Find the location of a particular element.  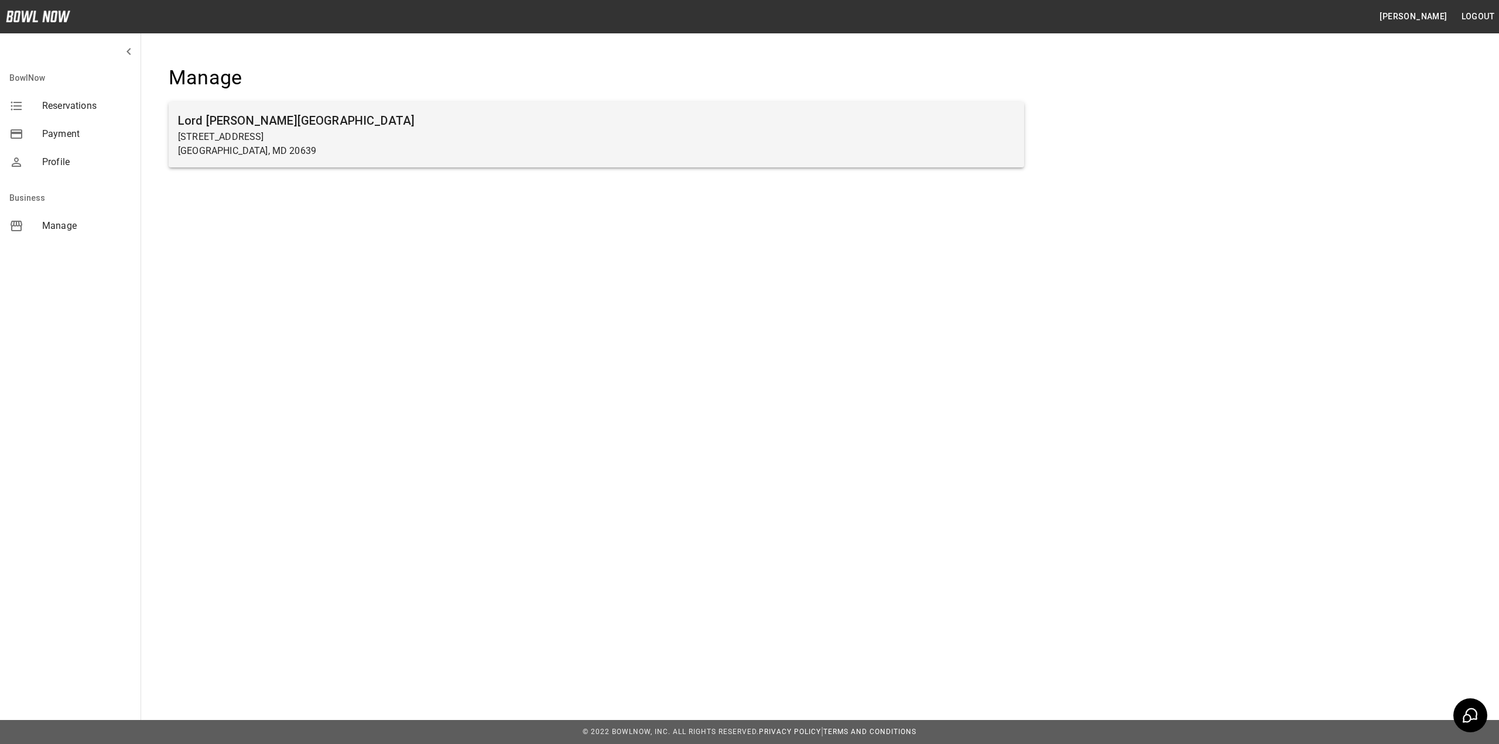

span: Profile is located at coordinates (87, 162).